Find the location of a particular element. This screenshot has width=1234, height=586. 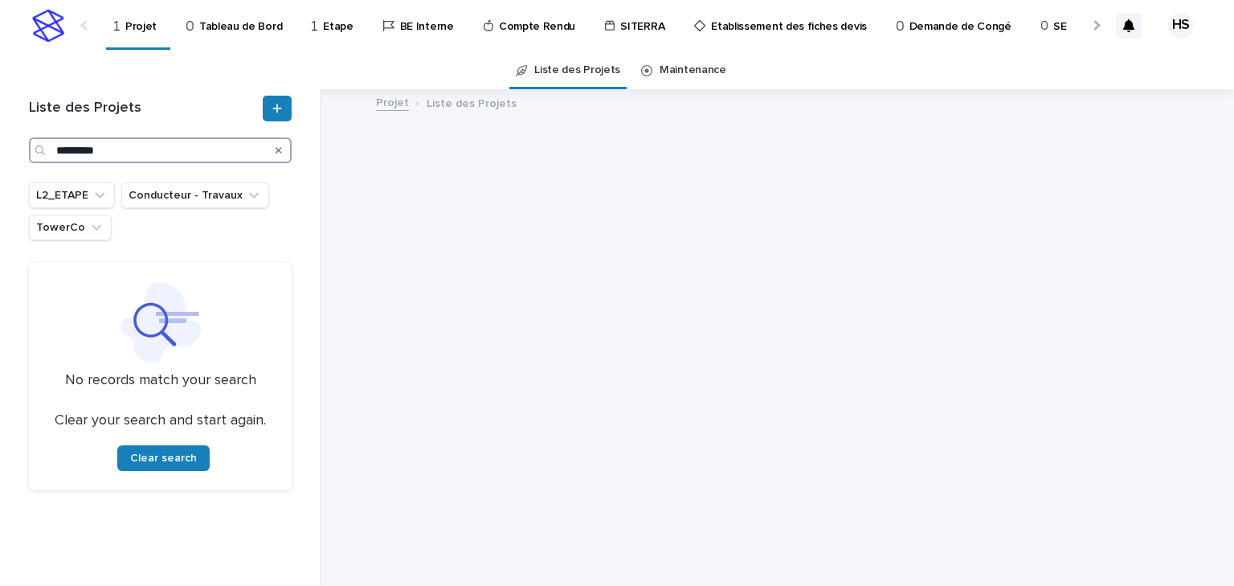

p: No records match your search is located at coordinates (160, 381).